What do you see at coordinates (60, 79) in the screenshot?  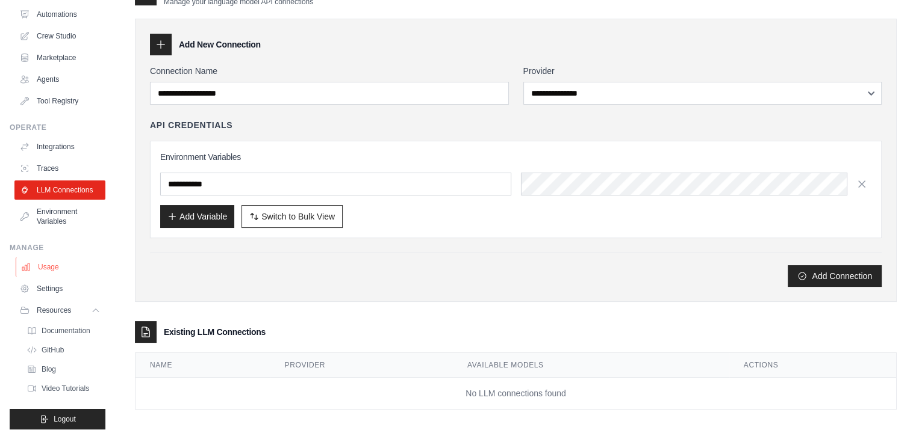 I see `a: Agents` at bounding box center [60, 79].